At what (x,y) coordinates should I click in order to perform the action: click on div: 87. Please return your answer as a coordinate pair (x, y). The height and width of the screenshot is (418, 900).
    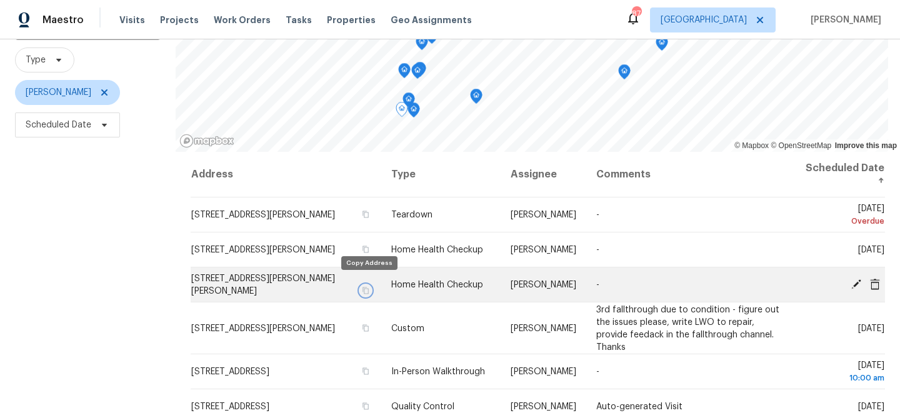
    Looking at the image, I should click on (636, 14).